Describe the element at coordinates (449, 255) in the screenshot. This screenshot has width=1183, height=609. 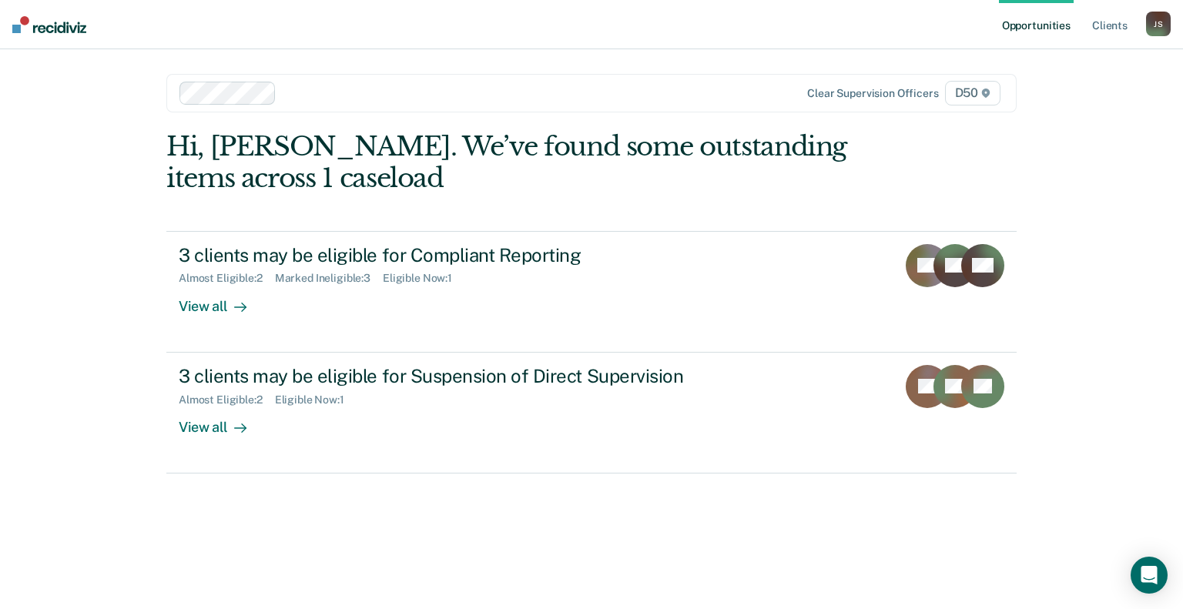
I see `div: 3 clients may be eligible for Compliant Reporting` at that location.